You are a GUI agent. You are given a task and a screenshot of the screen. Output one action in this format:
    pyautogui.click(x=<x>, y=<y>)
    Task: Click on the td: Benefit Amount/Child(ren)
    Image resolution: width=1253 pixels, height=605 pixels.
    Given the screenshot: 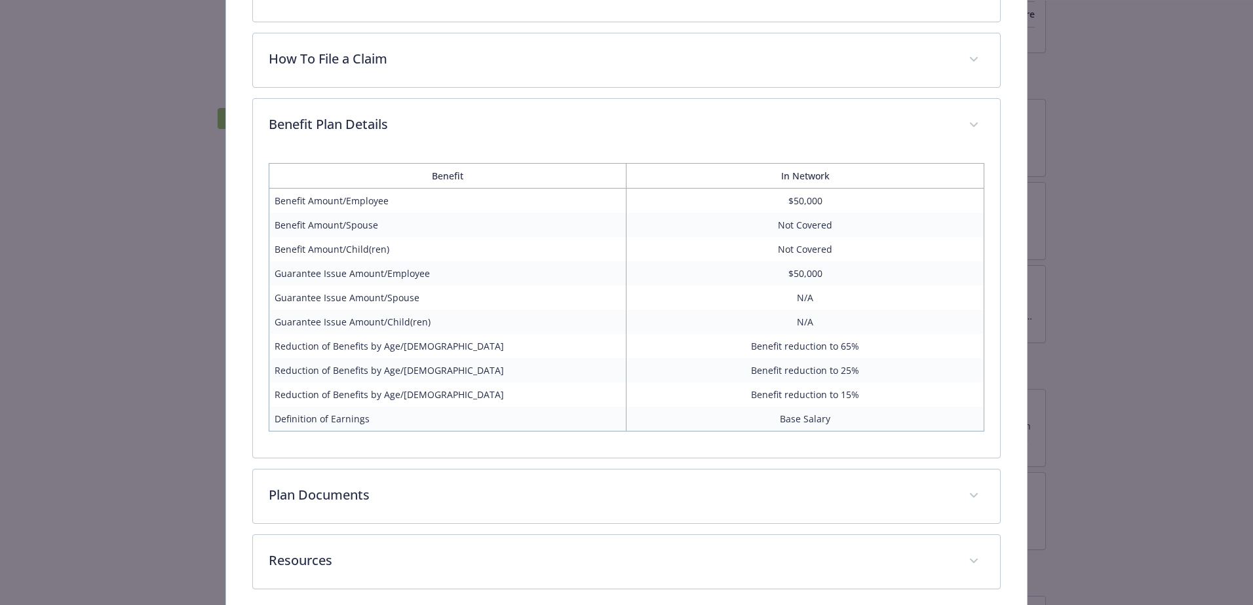 What is the action you would take?
    pyautogui.click(x=448, y=249)
    